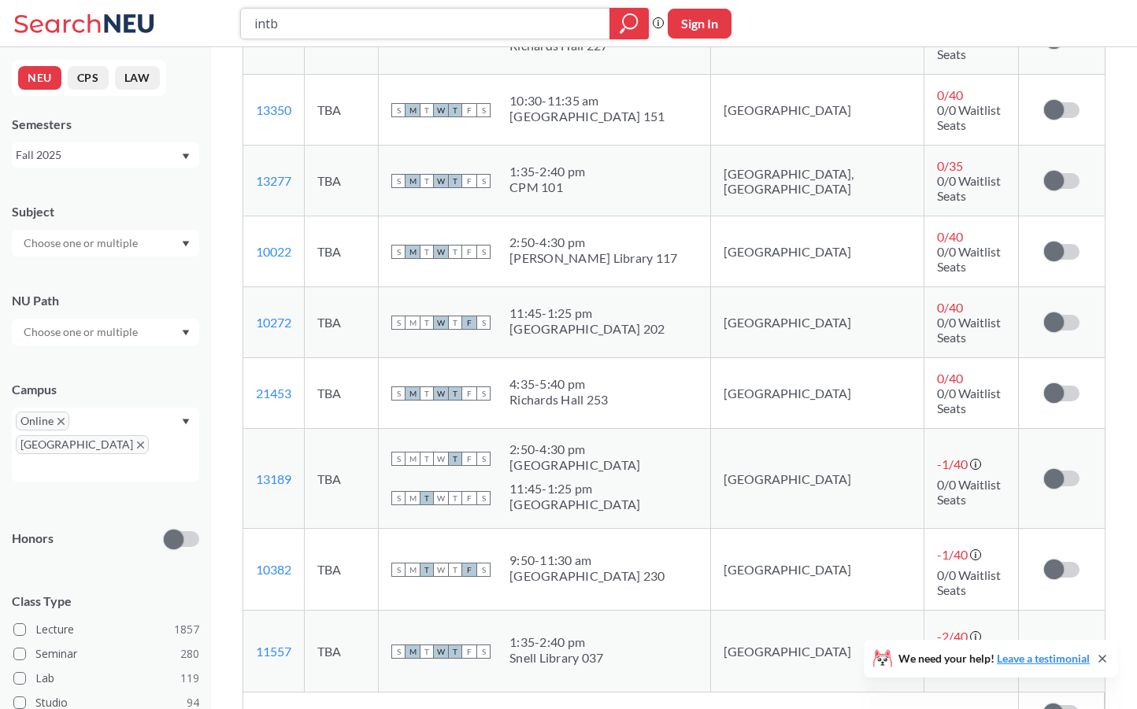  Describe the element at coordinates (556, 658) in the screenshot. I see `div: Snell Library 037` at that location.